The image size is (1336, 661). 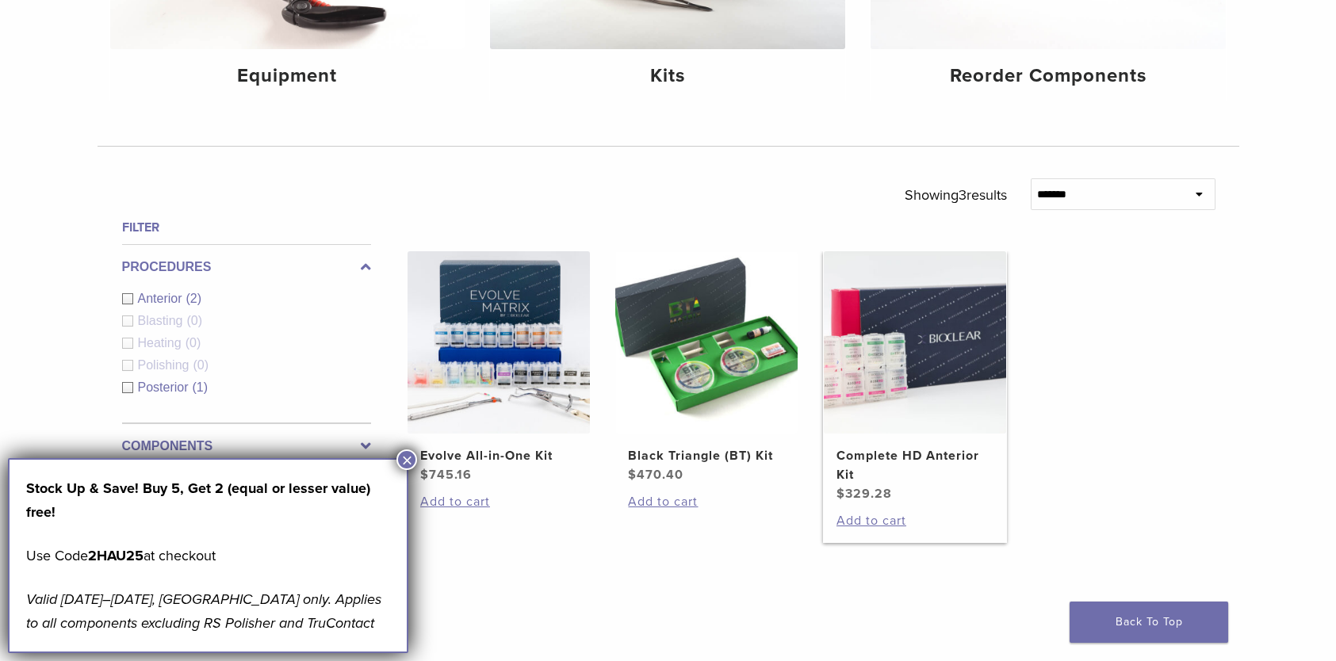 What do you see at coordinates (962, 195) in the screenshot?
I see `span: 3` at bounding box center [962, 195].